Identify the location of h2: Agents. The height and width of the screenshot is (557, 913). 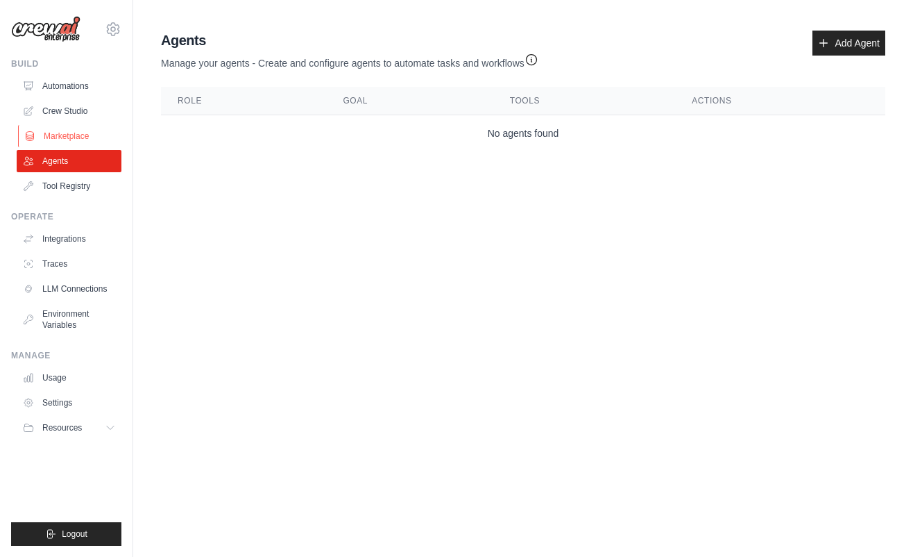
(350, 40).